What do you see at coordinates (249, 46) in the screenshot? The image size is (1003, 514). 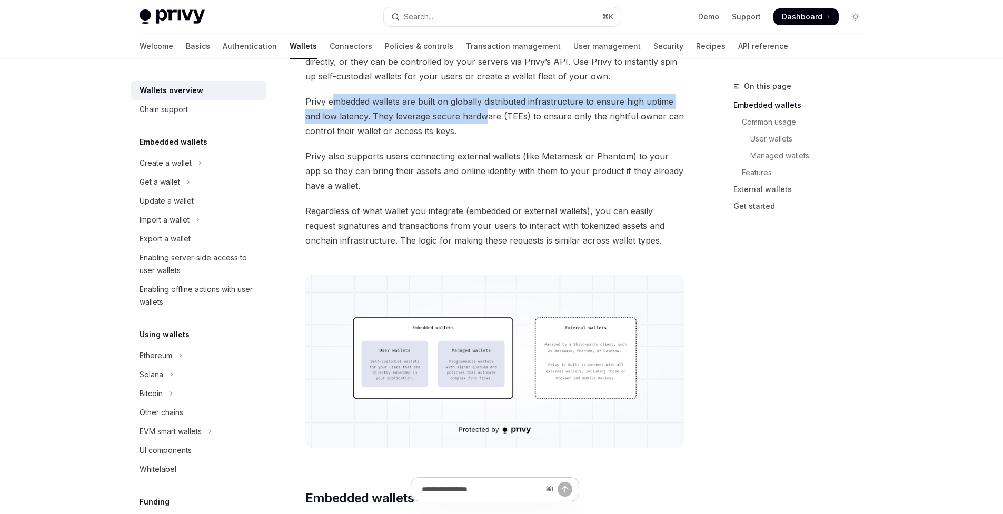 I see `a: Authentication` at bounding box center [249, 46].